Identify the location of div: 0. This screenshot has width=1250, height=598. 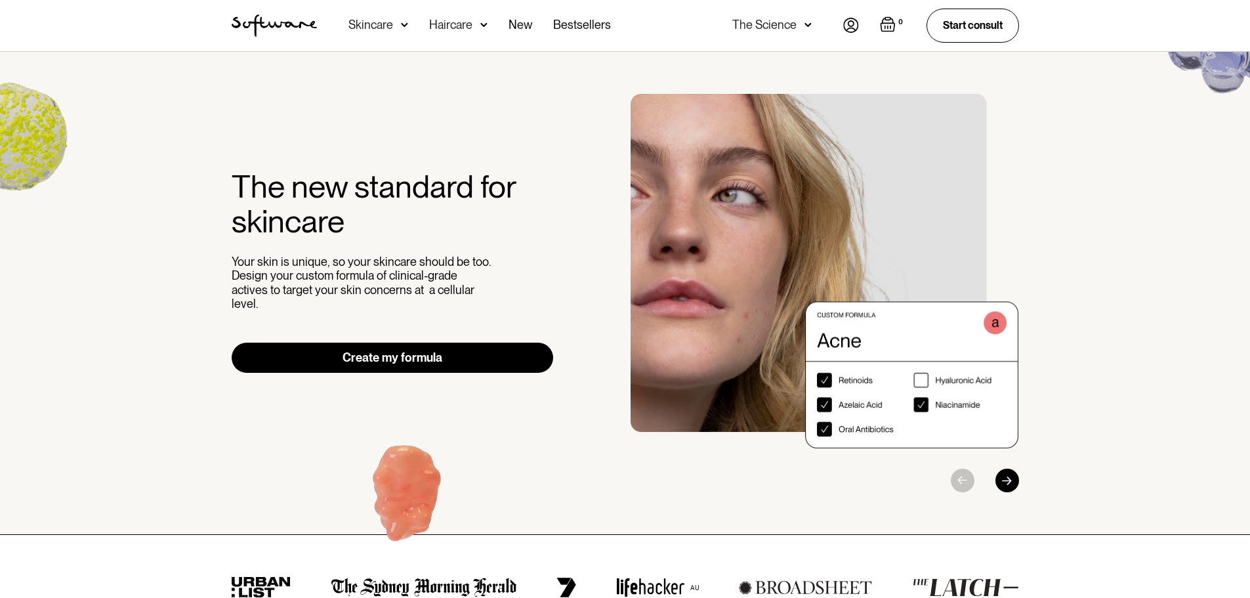
(900, 22).